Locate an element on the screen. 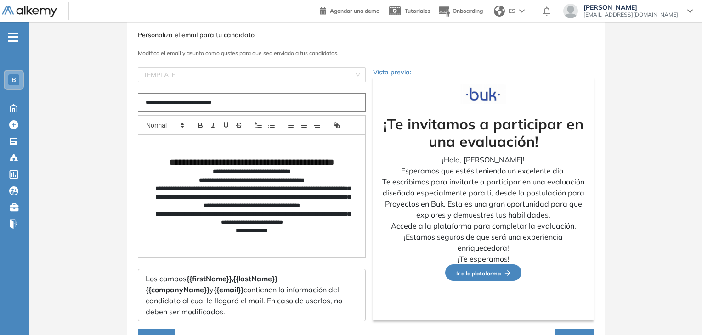  img: Logo is located at coordinates (29, 11).